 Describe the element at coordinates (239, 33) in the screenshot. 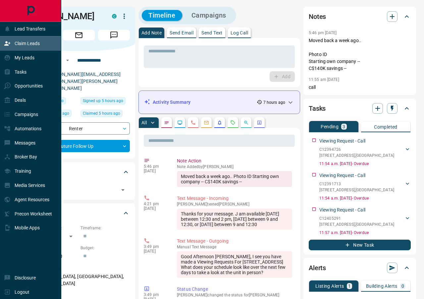

I see `p: Log Call` at that location.